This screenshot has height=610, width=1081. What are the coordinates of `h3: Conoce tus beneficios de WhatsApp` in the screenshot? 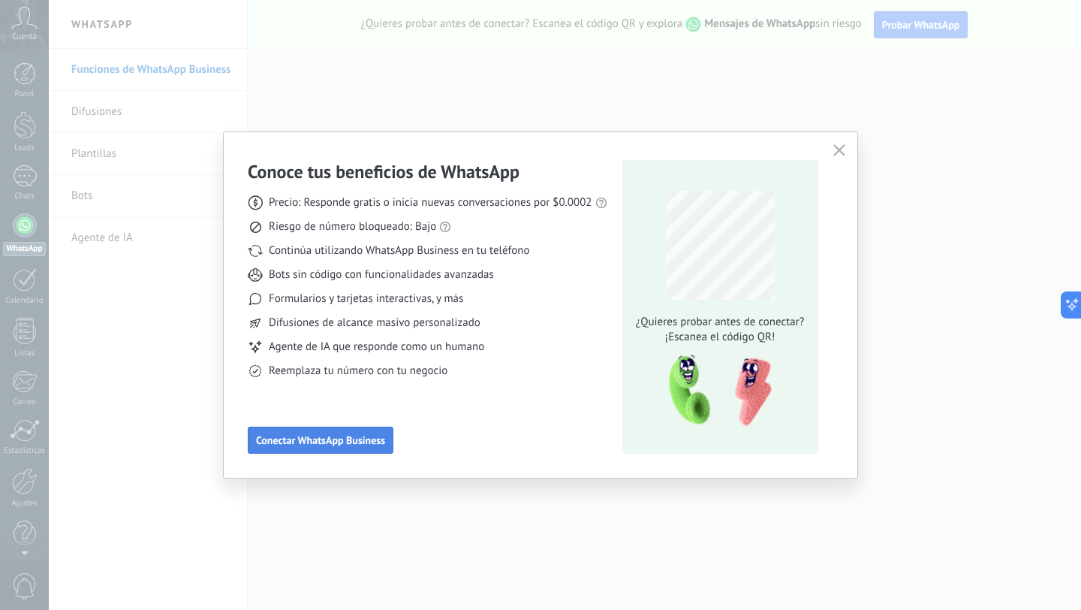 It's located at (384, 171).